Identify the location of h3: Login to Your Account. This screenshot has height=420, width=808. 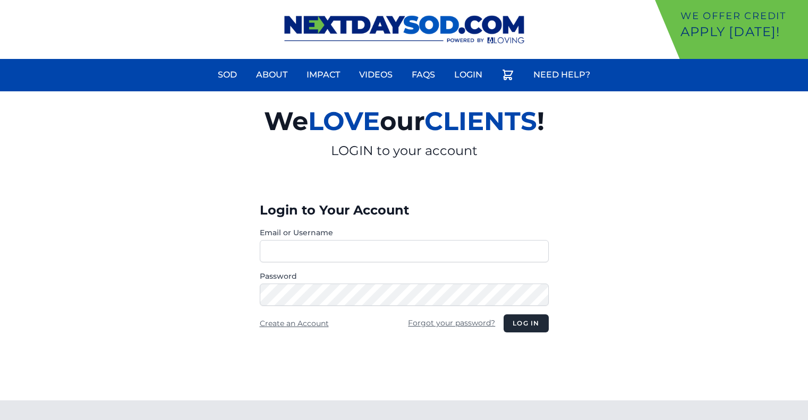
(404, 210).